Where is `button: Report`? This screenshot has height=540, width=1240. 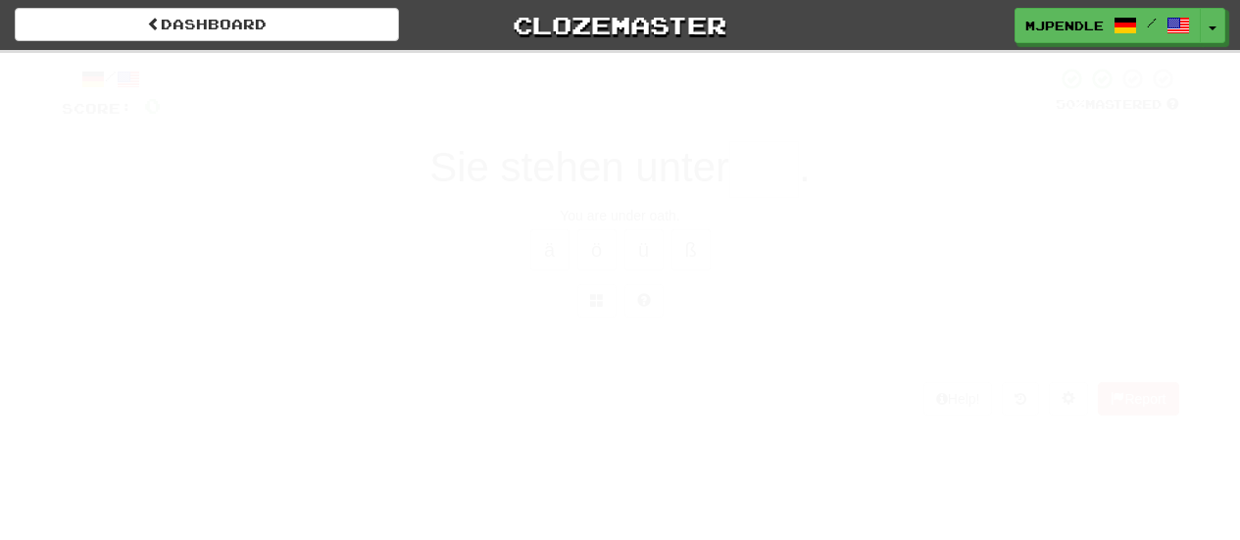 button: Report is located at coordinates (1138, 399).